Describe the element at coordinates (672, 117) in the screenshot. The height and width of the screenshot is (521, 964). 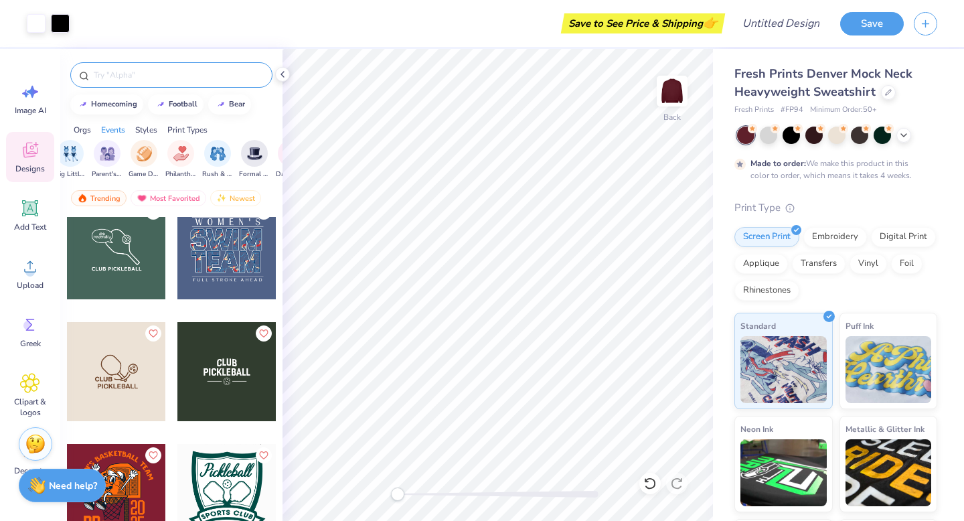
I see `div: Back` at that location.